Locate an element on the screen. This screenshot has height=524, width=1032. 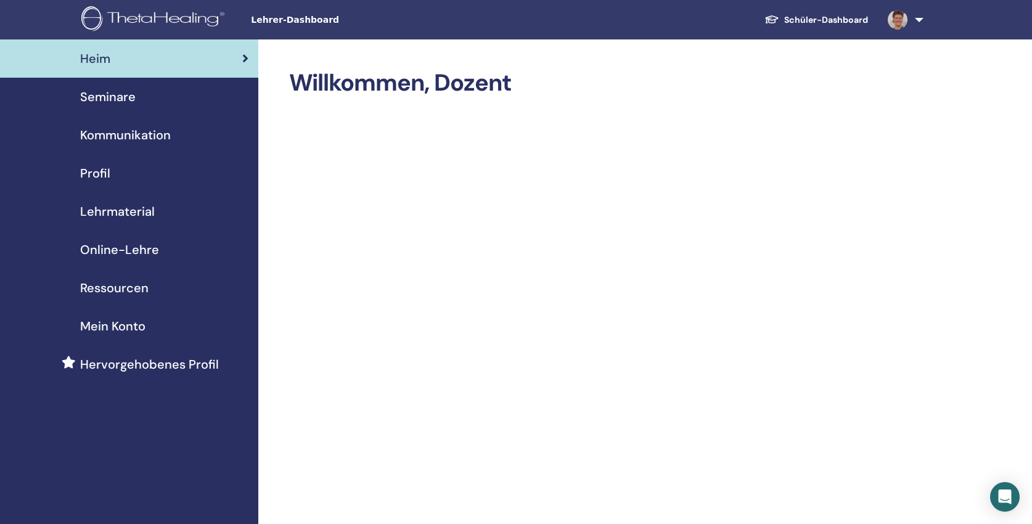
span: Seminare is located at coordinates (108, 97).